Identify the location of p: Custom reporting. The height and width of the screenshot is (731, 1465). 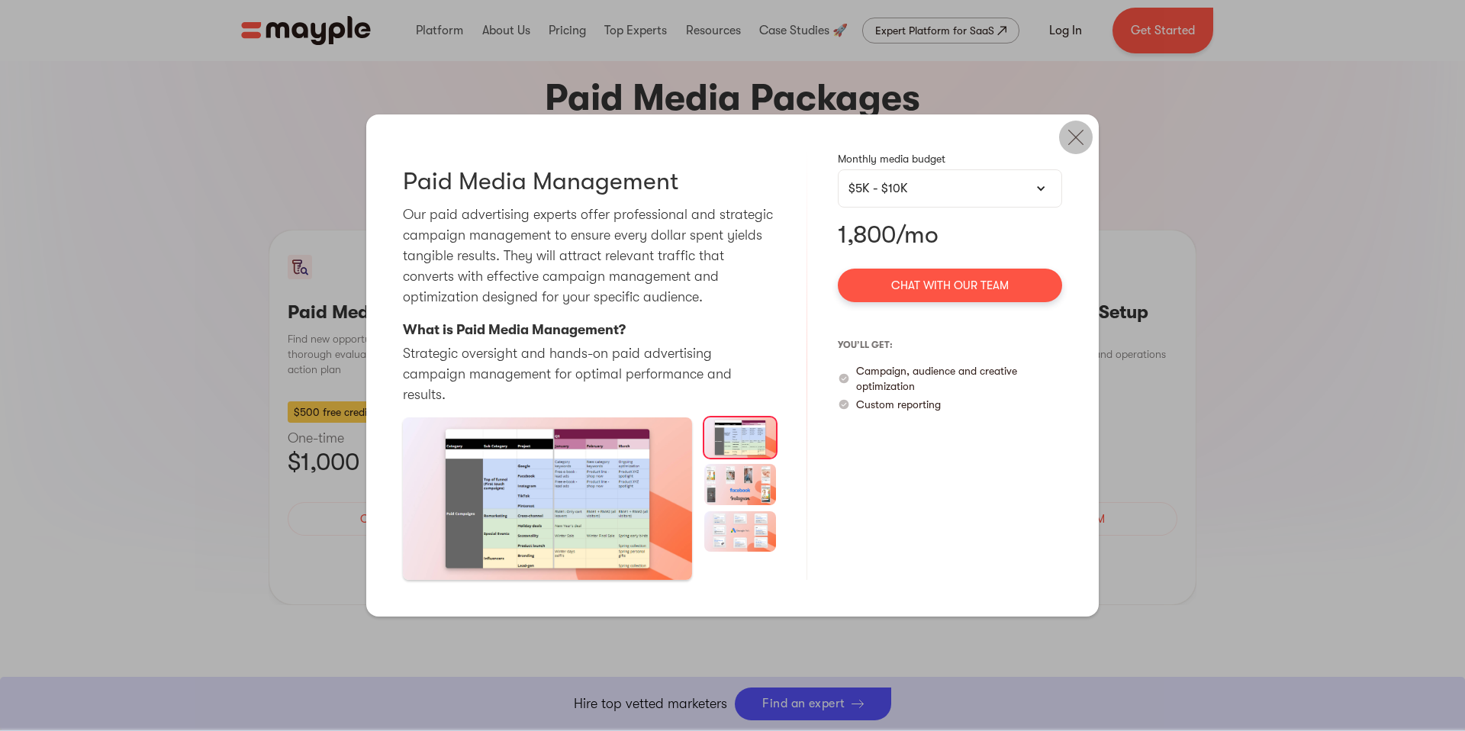
(898, 404).